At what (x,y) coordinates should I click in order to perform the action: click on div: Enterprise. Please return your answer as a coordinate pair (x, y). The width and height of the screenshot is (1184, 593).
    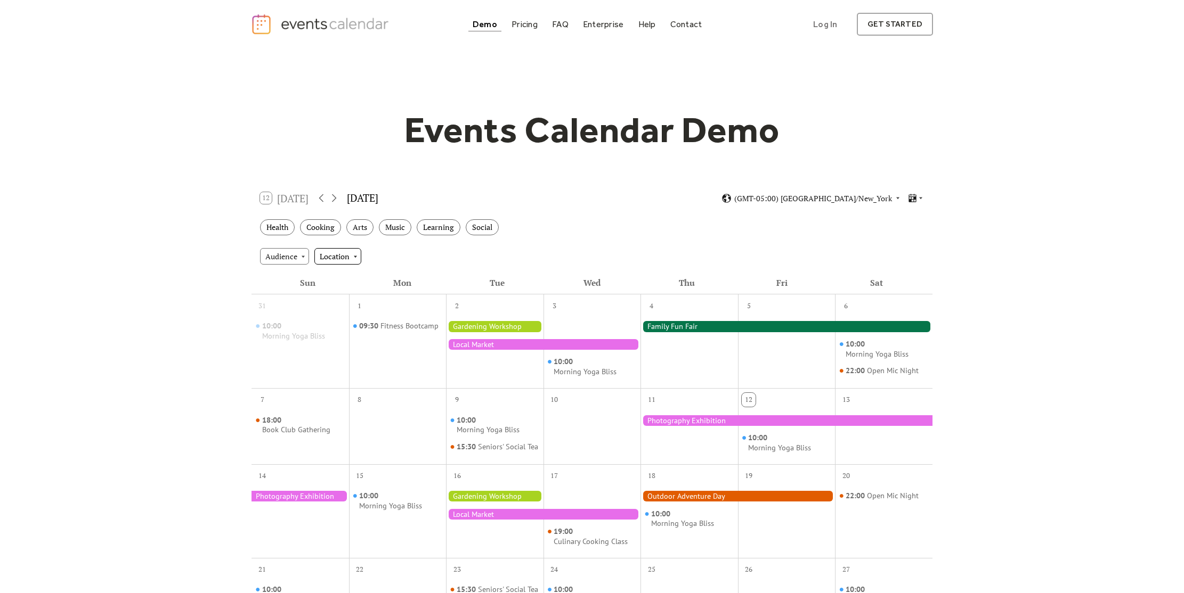
    Looking at the image, I should click on (603, 24).